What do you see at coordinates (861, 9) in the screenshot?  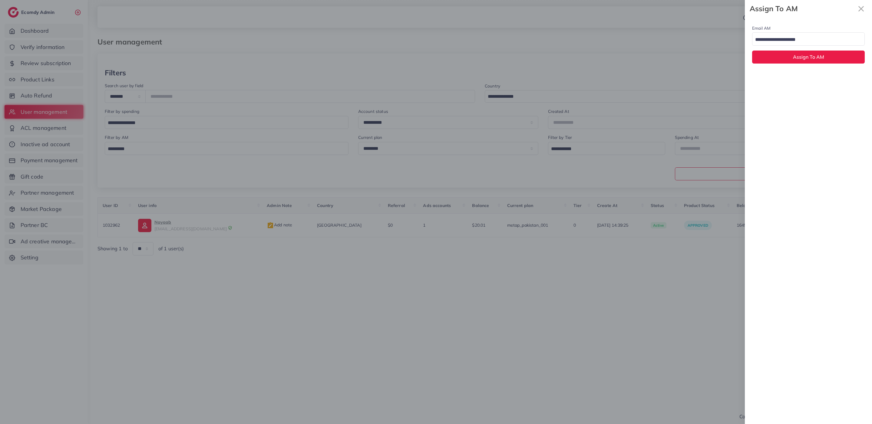 I see `svg: x` at bounding box center [861, 9].